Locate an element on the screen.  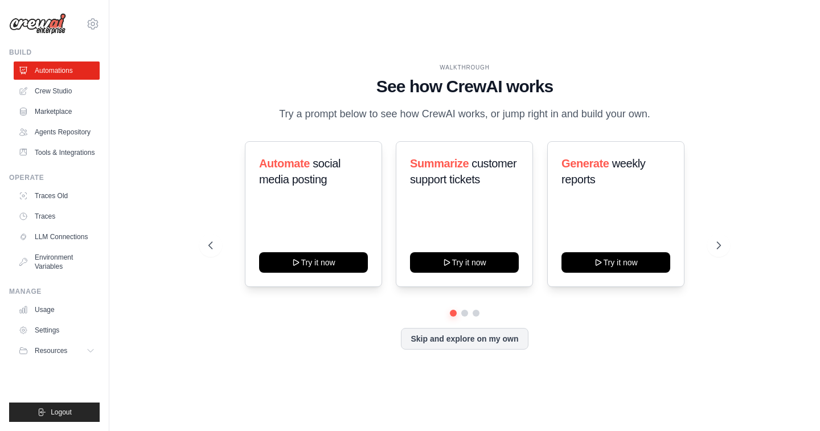
span: Generate is located at coordinates (585, 163).